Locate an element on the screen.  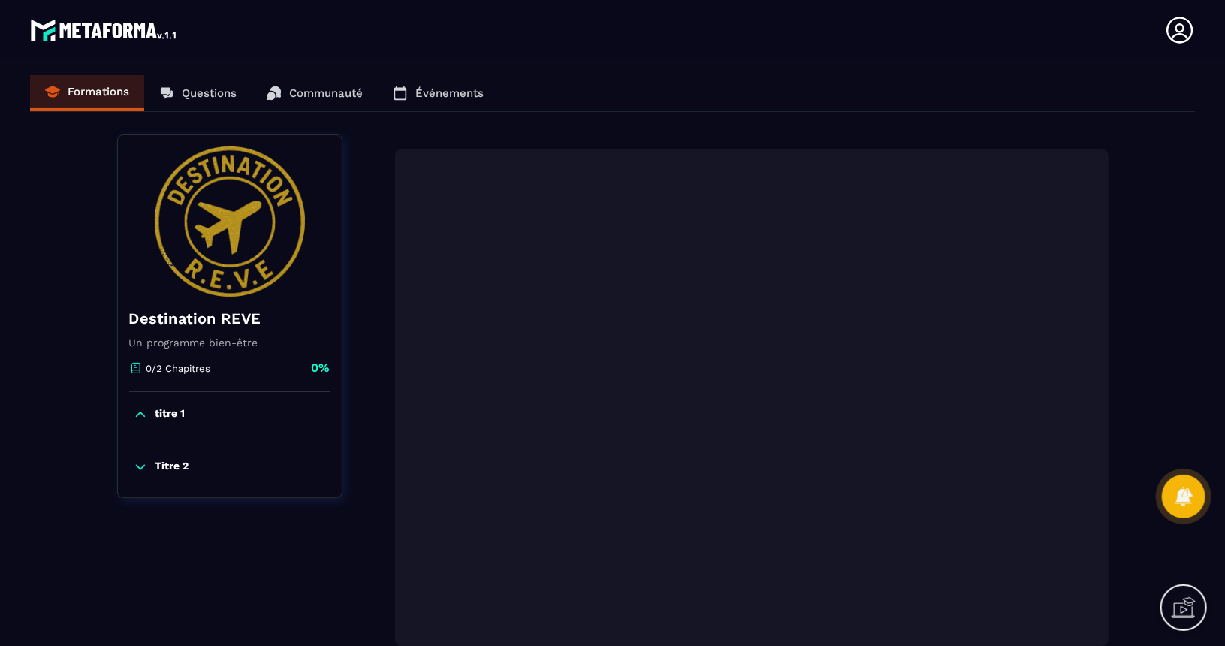
p: 0% is located at coordinates (321, 368).